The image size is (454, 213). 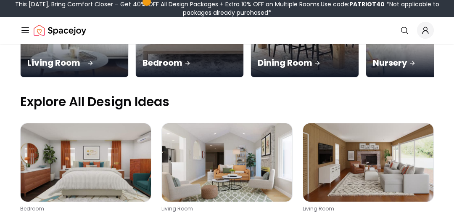 I want to click on img: Contemporary Living Room with Neutral and Green Accents, so click(x=227, y=162).